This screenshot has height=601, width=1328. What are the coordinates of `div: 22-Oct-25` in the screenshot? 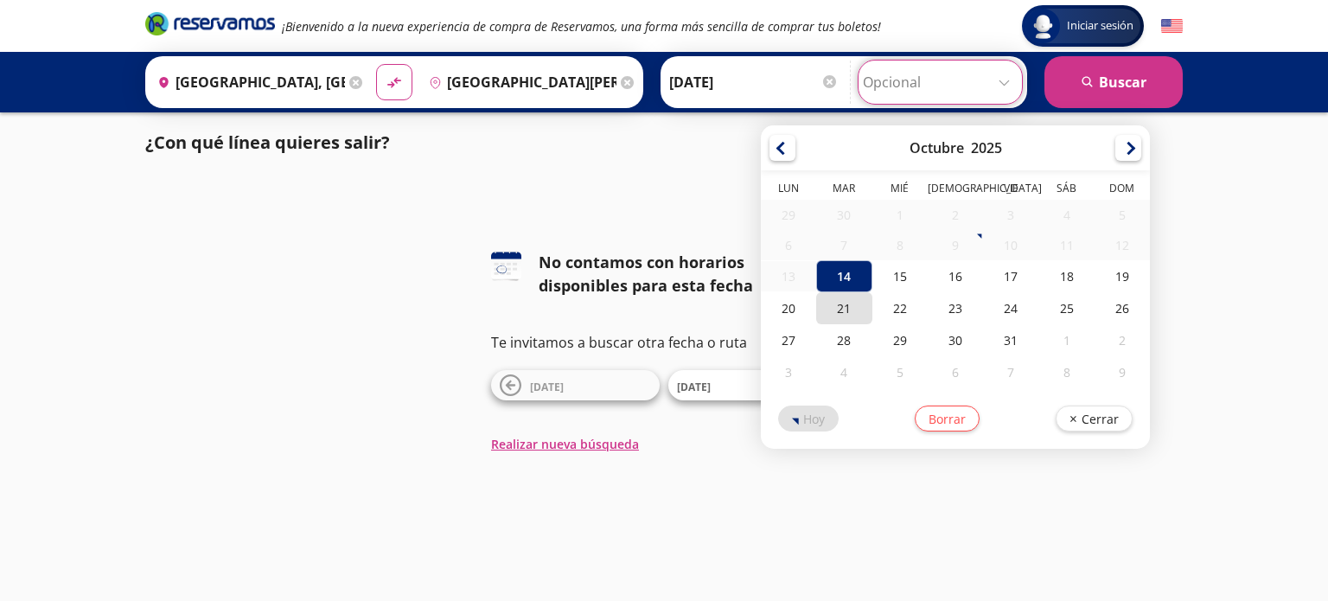 It's located at (899, 308).